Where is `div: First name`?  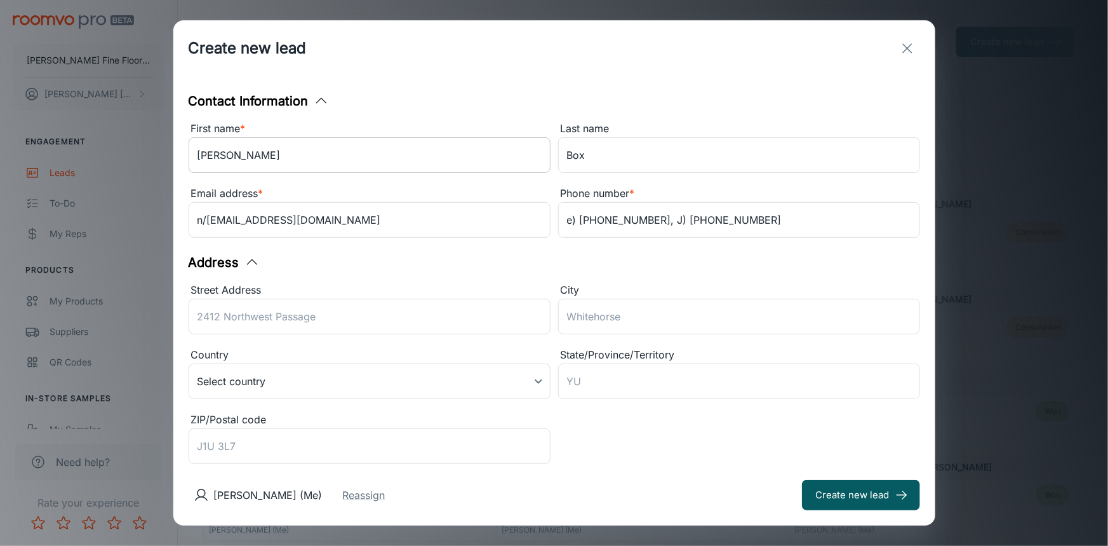 div: First name is located at coordinates (370, 129).